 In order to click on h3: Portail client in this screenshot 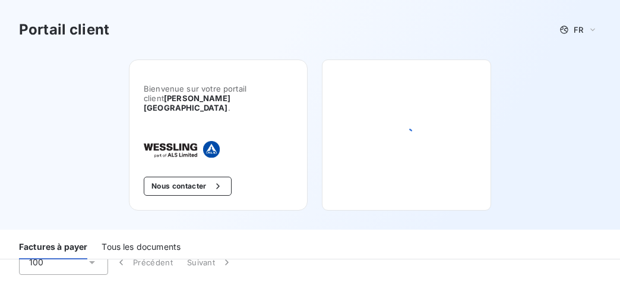, I will do `click(64, 30)`.